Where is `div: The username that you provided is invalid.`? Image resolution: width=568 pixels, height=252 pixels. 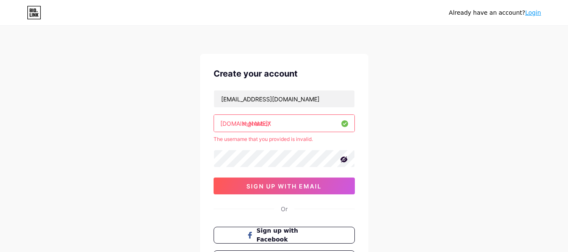 div: The username that you provided is invalid. is located at coordinates (284, 139).